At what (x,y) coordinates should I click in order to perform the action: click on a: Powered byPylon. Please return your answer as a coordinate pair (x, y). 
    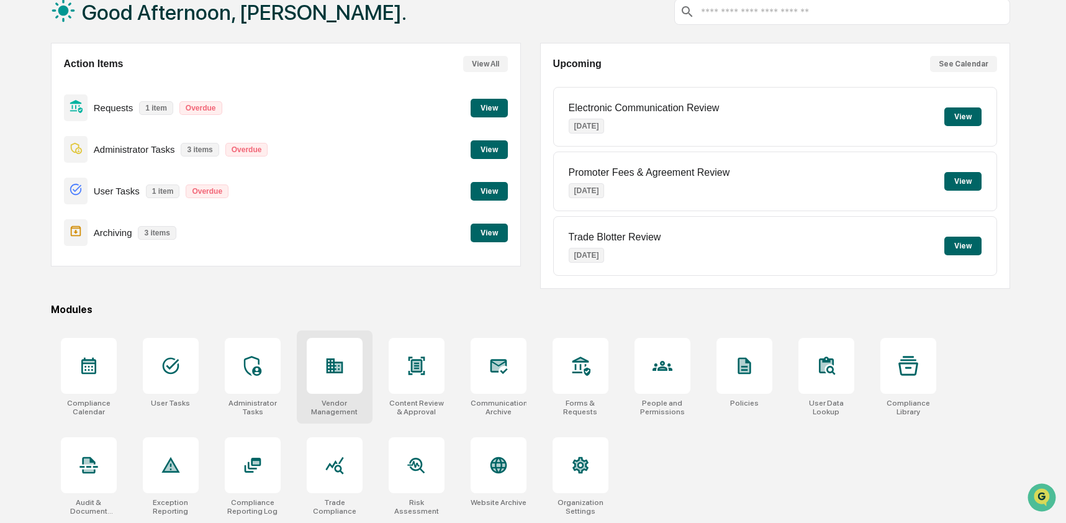
    Looking at the image, I should click on (119, 215).